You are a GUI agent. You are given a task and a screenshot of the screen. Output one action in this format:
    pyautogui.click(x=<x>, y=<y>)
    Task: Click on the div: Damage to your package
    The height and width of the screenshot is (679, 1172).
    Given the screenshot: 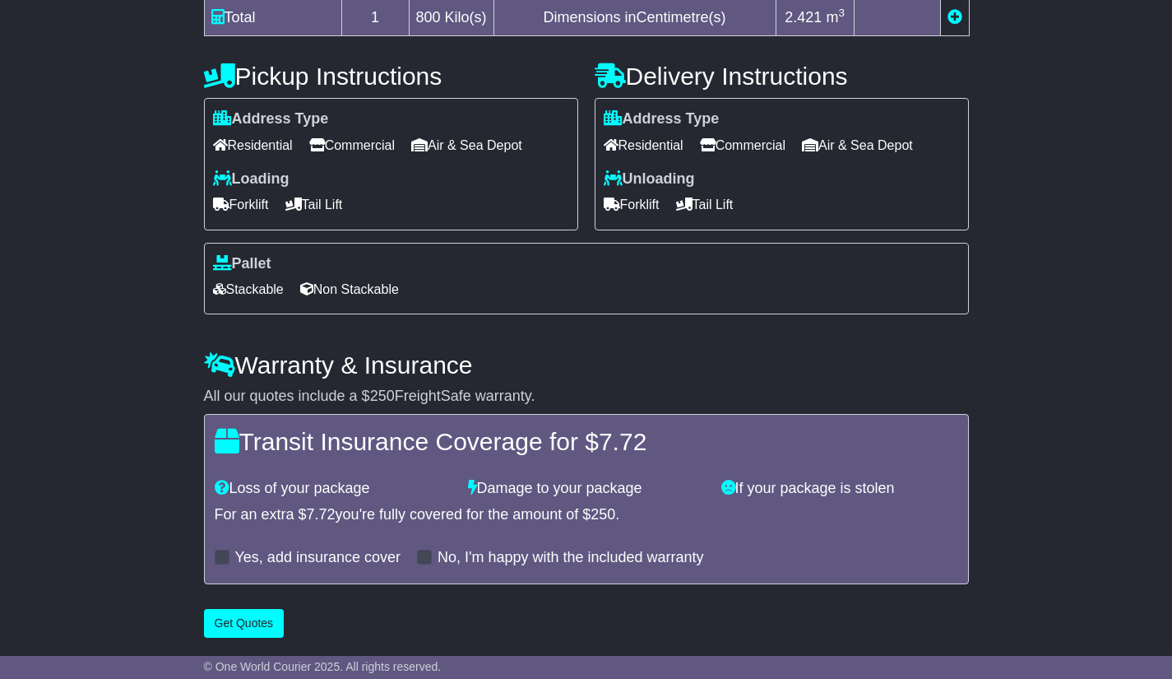 What is the action you would take?
    pyautogui.click(x=586, y=489)
    